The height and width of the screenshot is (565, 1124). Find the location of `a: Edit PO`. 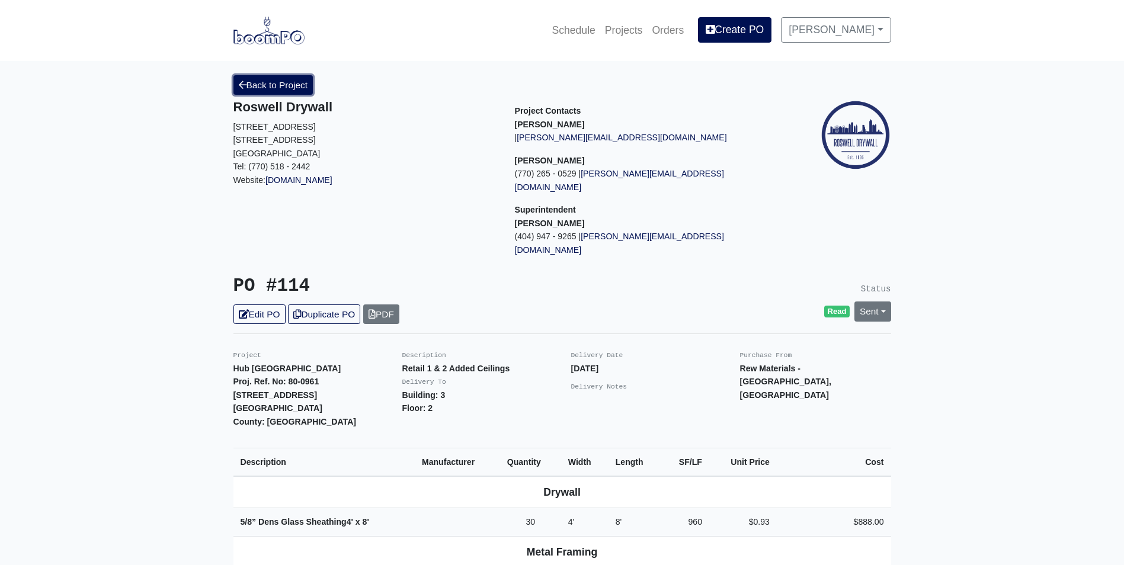

a: Edit PO is located at coordinates (260, 314).